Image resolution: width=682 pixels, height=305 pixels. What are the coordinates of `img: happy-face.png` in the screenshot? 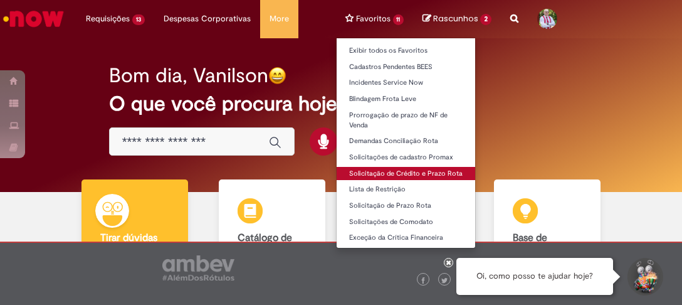 It's located at (277, 75).